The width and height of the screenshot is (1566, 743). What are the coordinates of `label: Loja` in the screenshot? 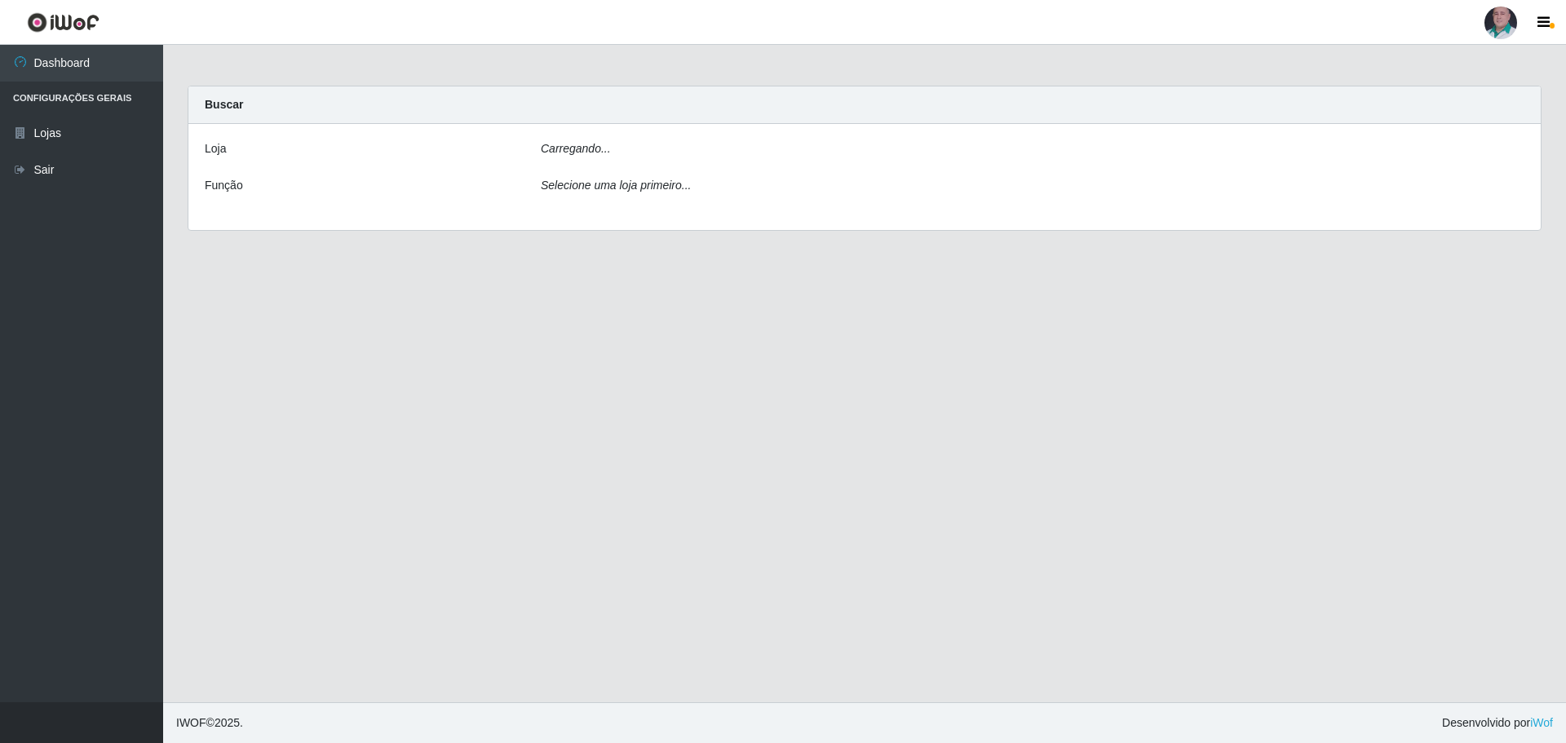 It's located at (215, 148).